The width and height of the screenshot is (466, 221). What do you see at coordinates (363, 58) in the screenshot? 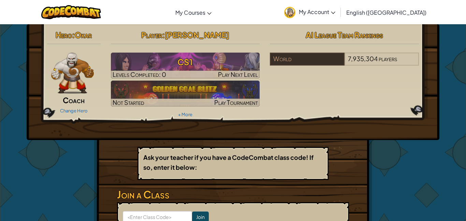
I see `span: 7,935,304` at bounding box center [363, 58].